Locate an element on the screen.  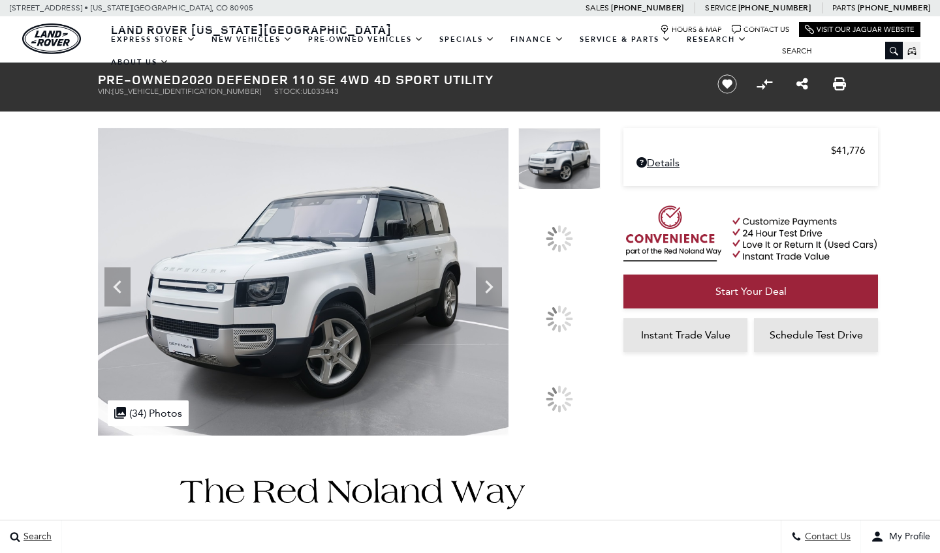
a: Hours & Map is located at coordinates (690, 29).